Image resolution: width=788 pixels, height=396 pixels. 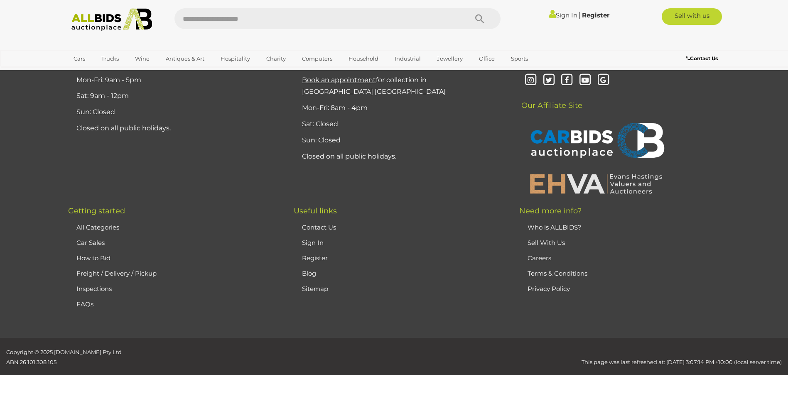 I want to click on a: How to Bid, so click(x=93, y=258).